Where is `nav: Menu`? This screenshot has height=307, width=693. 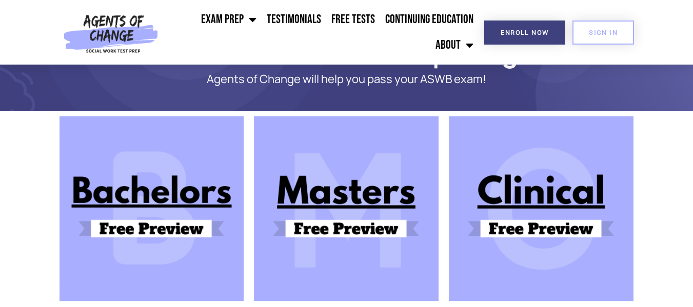
nav: Menu is located at coordinates (321, 32).